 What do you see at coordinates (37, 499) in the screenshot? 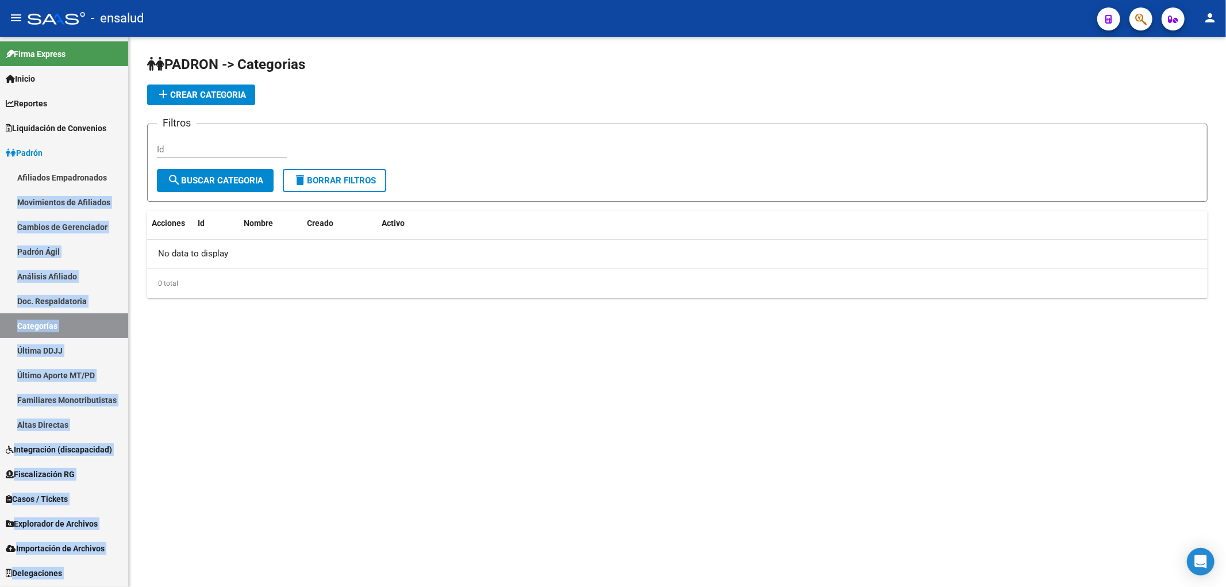
I see `span: Casos / Tickets` at bounding box center [37, 499].